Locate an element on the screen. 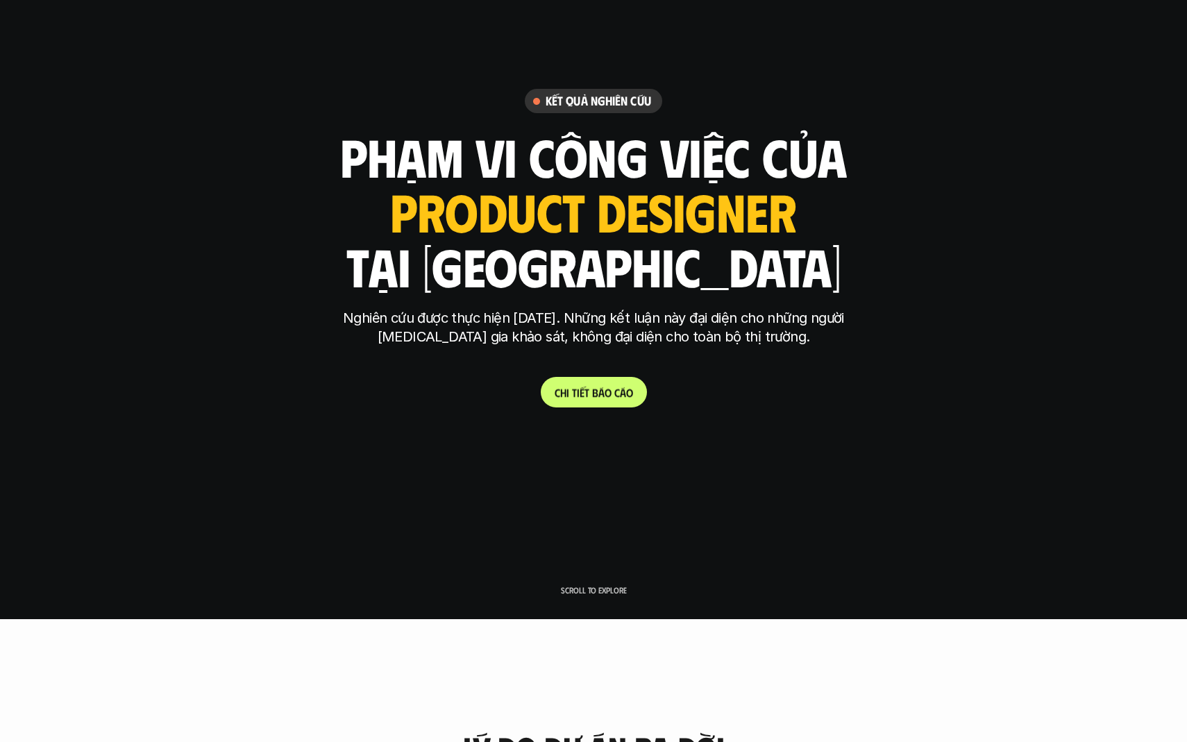 The width and height of the screenshot is (1187, 742). span: C is located at coordinates (557, 378).